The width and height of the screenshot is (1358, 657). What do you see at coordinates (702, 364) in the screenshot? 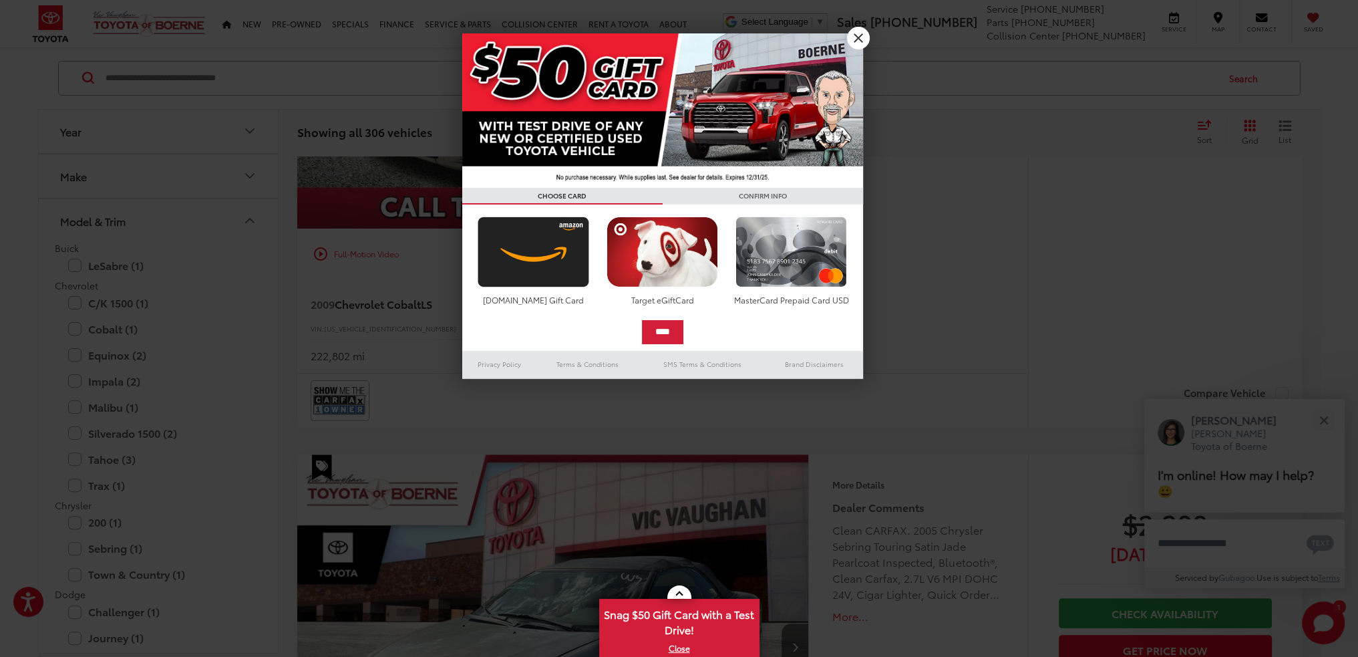
I see `a: SMS Terms & Conditions` at bounding box center [702, 364].